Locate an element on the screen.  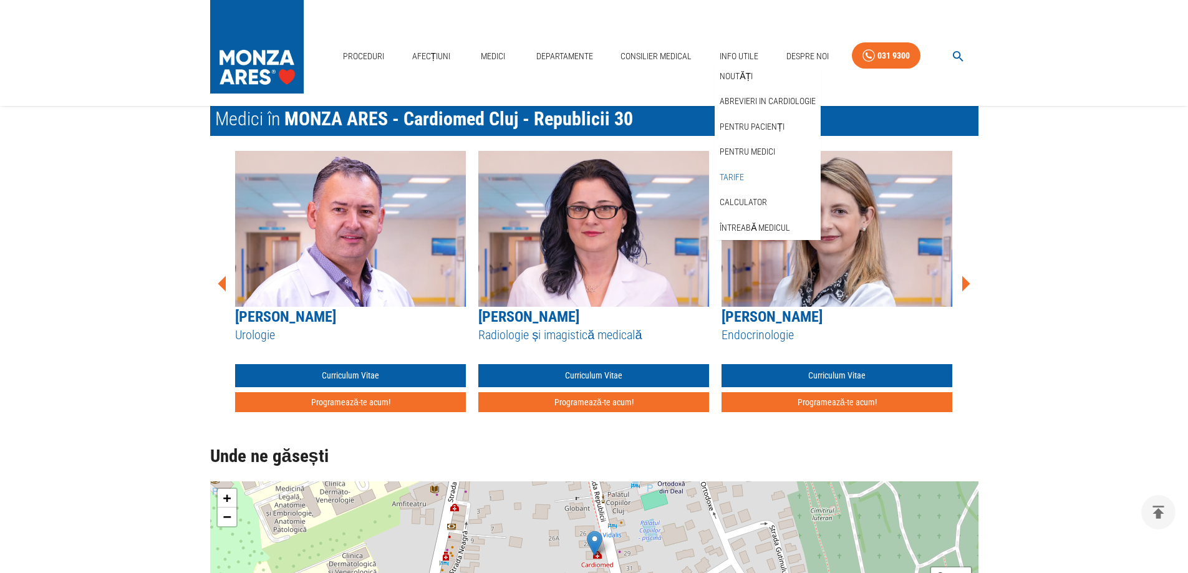
h5: Endocrinologie is located at coordinates (837, 335).